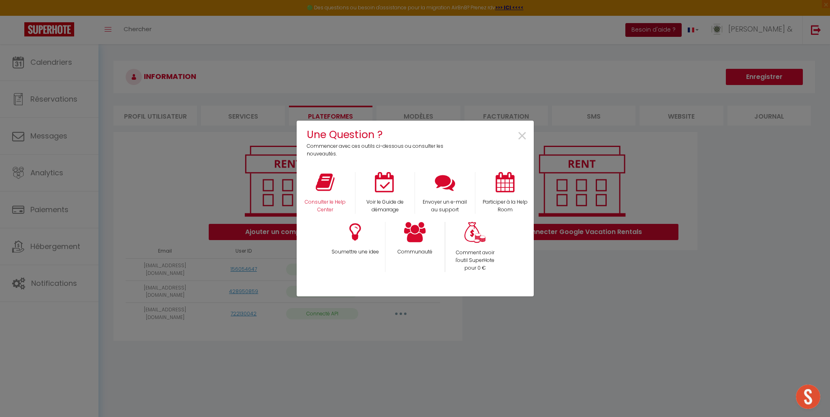 The height and width of the screenshot is (417, 830). What do you see at coordinates (385, 206) in the screenshot?
I see `p: Voir le Guide de démarrage` at bounding box center [385, 206].